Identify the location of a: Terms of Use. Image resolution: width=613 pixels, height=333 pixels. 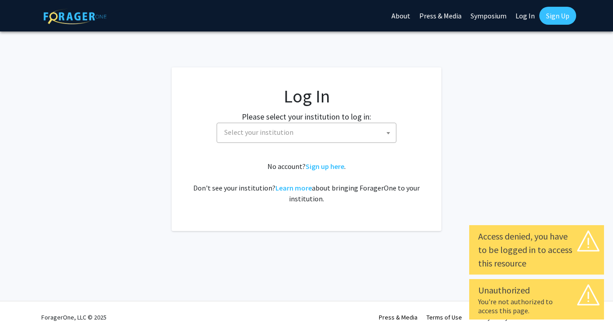
(444, 317).